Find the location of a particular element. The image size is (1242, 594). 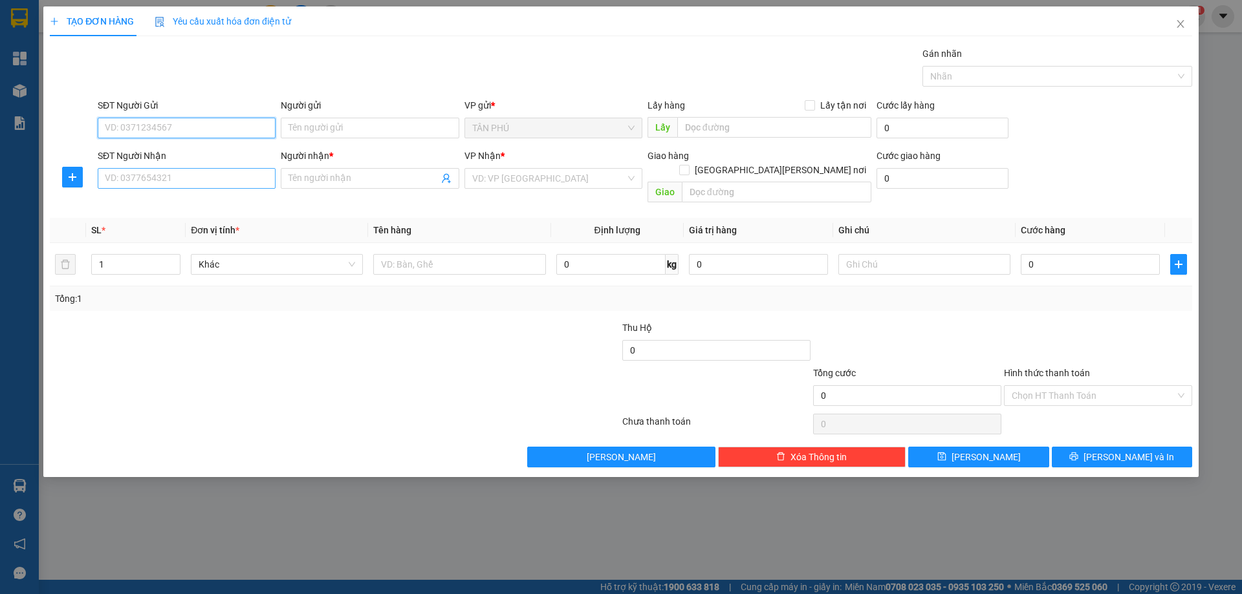

input: Cước lấy hàng is located at coordinates (942, 128).